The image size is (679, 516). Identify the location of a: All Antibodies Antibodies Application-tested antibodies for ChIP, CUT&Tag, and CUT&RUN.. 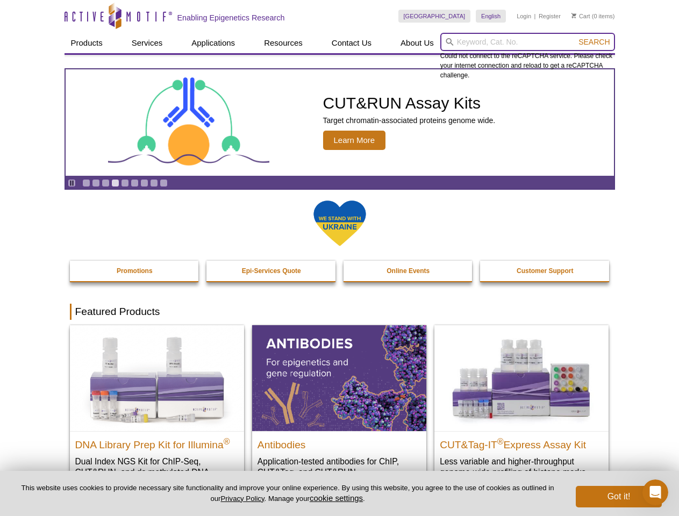
(339, 406).